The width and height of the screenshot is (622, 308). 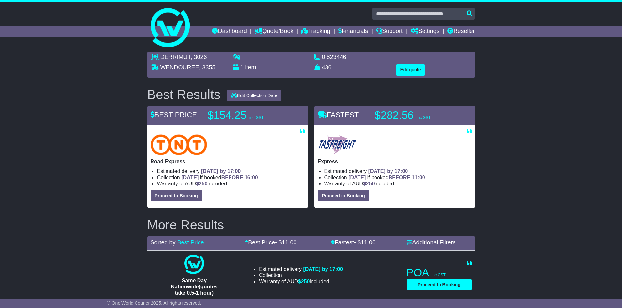 I want to click on a: Reseller, so click(x=461, y=32).